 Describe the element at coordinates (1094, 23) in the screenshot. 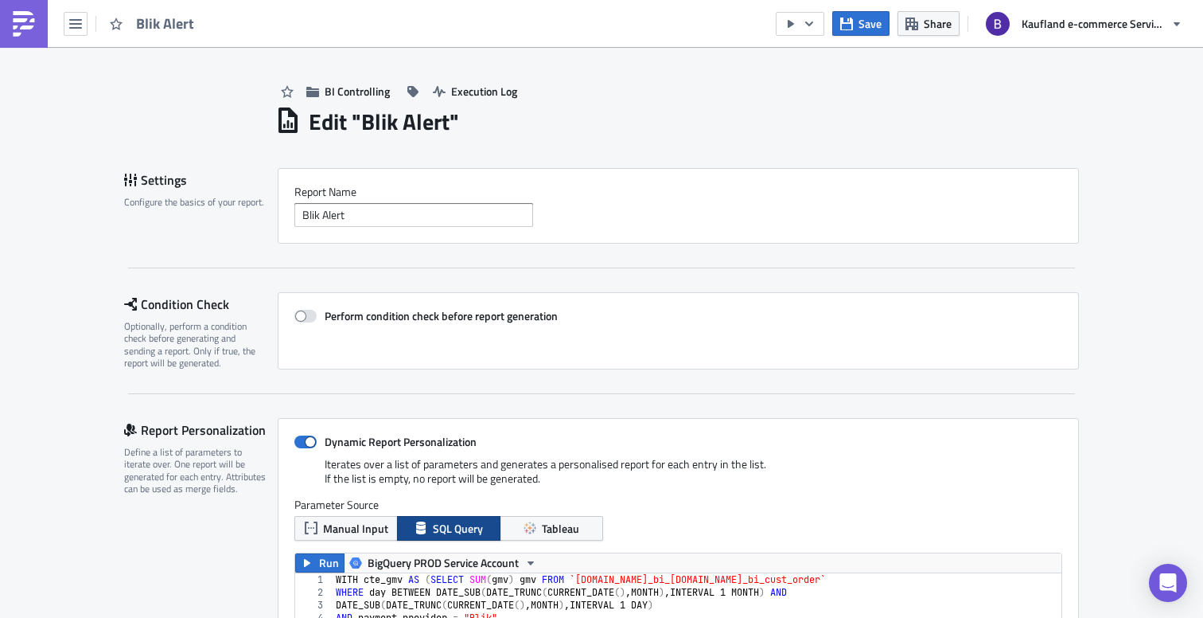

I see `span: Kaufland e-commerce Services GmbH & Co. KG` at that location.